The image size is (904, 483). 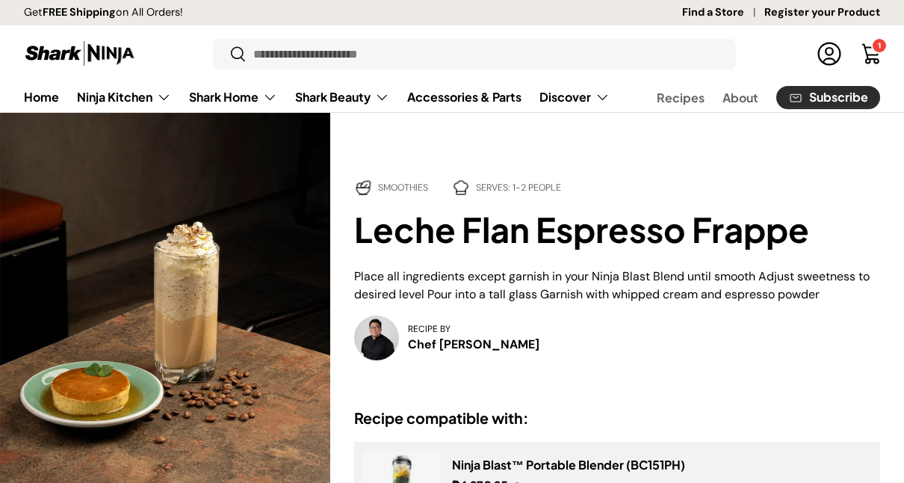 I want to click on summary: Shark Beauty, so click(x=342, y=97).